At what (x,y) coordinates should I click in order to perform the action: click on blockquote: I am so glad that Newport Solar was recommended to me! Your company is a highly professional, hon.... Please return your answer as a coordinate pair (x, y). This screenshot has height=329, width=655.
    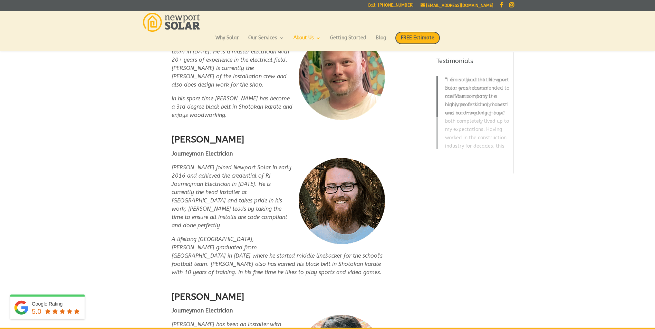
    Looking at the image, I should click on (473, 97).